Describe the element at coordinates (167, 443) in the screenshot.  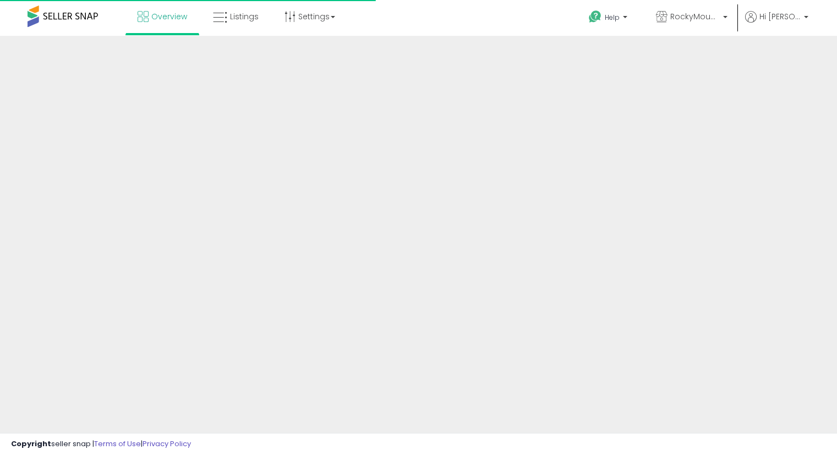
I see `a: Privacy Policy` at that location.